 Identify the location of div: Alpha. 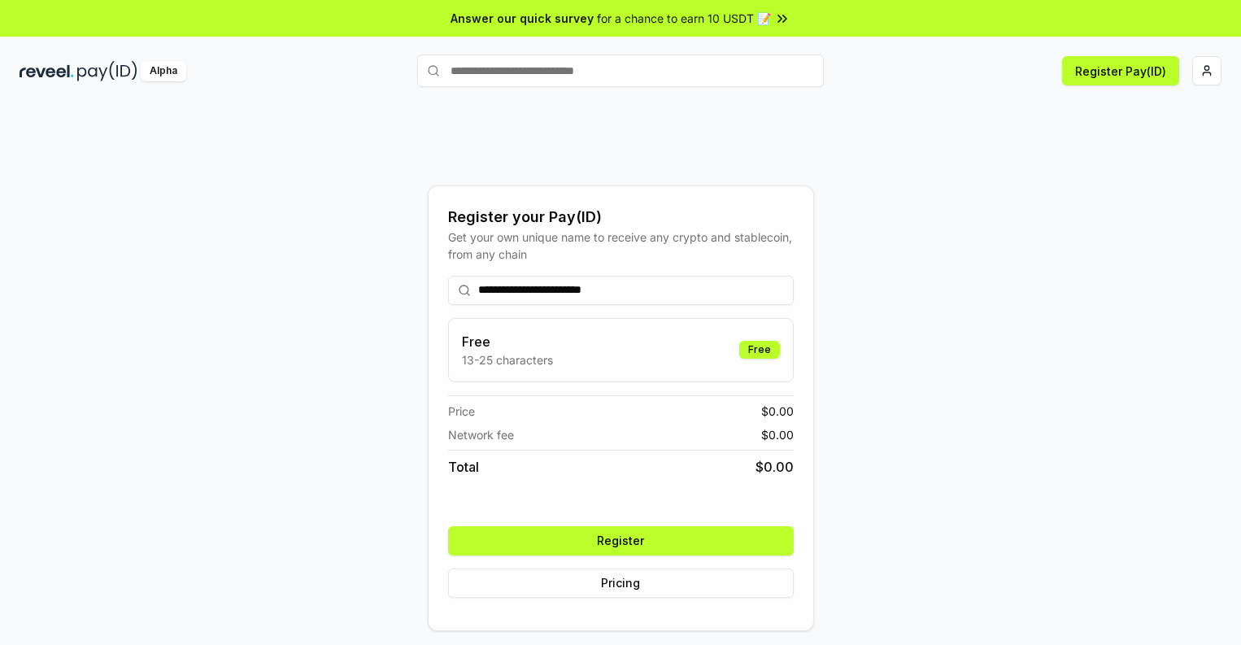
(163, 71).